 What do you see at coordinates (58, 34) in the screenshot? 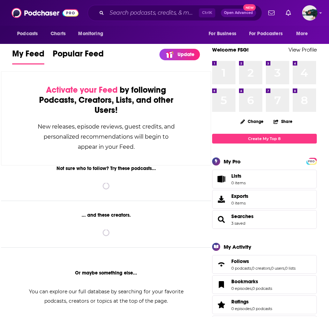
I see `a: Charts` at bounding box center [58, 34].